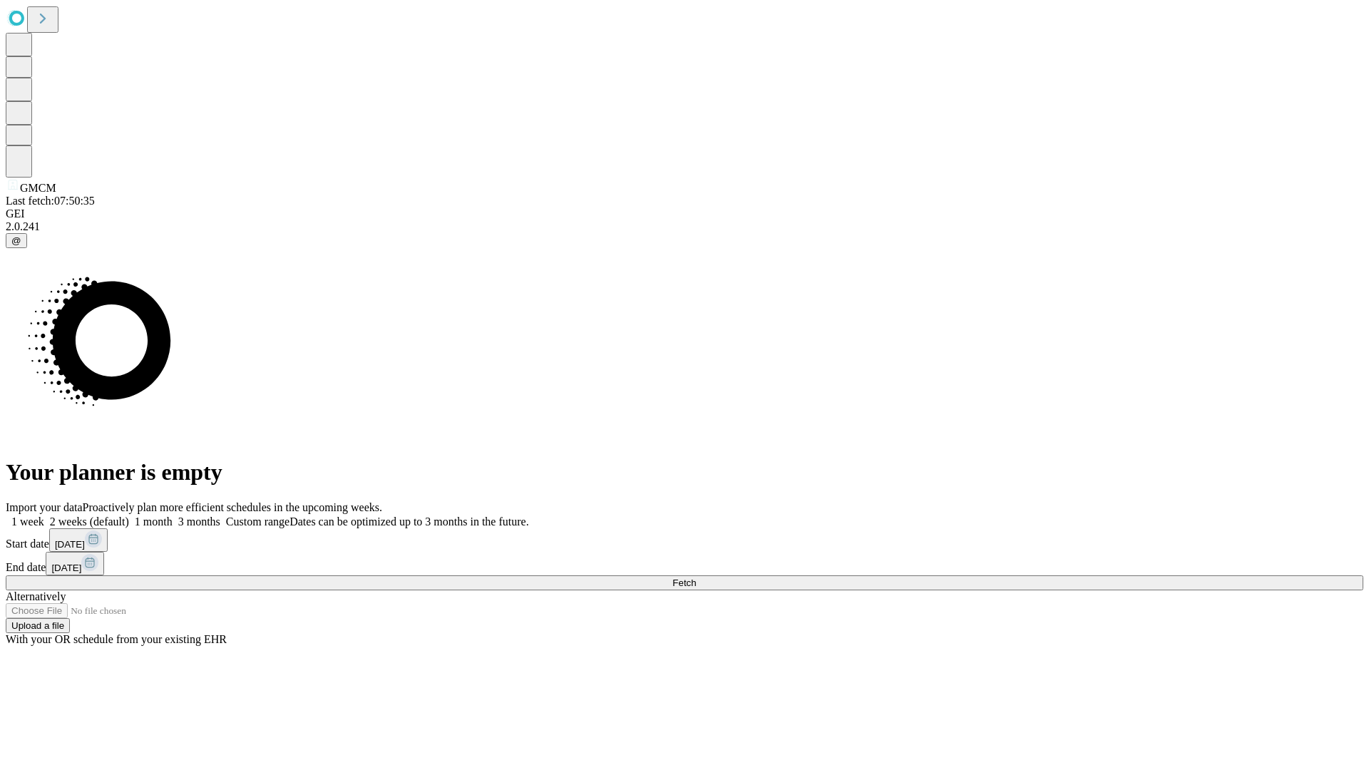 The height and width of the screenshot is (770, 1369). What do you see at coordinates (685, 540) in the screenshot?
I see `div: Start date` at bounding box center [685, 540].